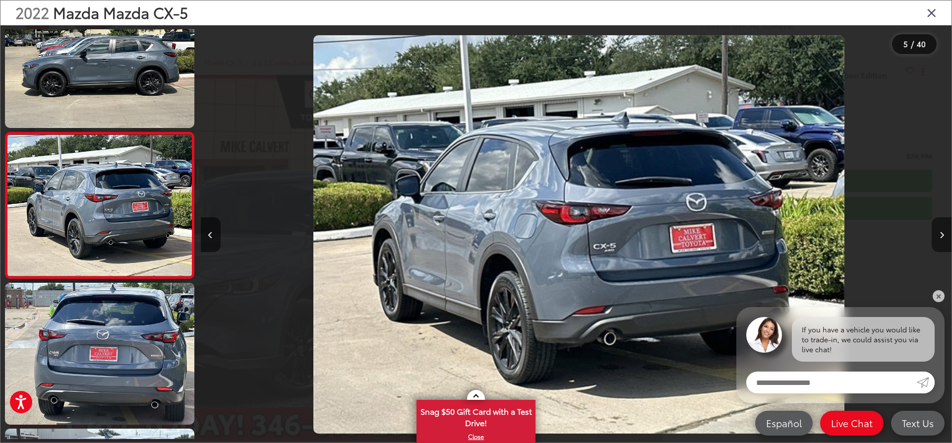 The image size is (952, 443). Describe the element at coordinates (784, 422) in the screenshot. I see `span: Español` at that location.